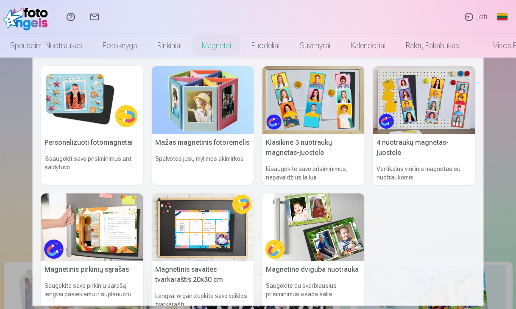 This screenshot has width=516, height=309. Describe the element at coordinates (203, 100) in the screenshot. I see `img: Mažas magnetinis fotorėmelis` at that location.